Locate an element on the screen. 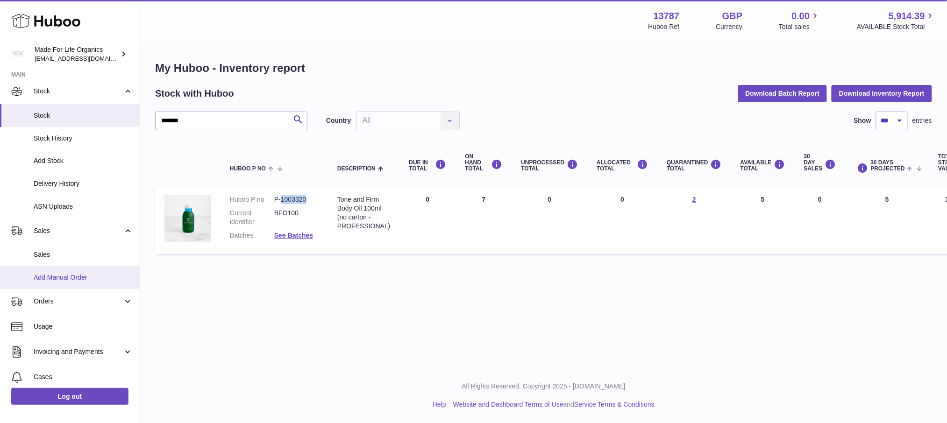 The height and width of the screenshot is (423, 947). img: internalAdmin-13787@internal.huboo.com is located at coordinates (18, 54).